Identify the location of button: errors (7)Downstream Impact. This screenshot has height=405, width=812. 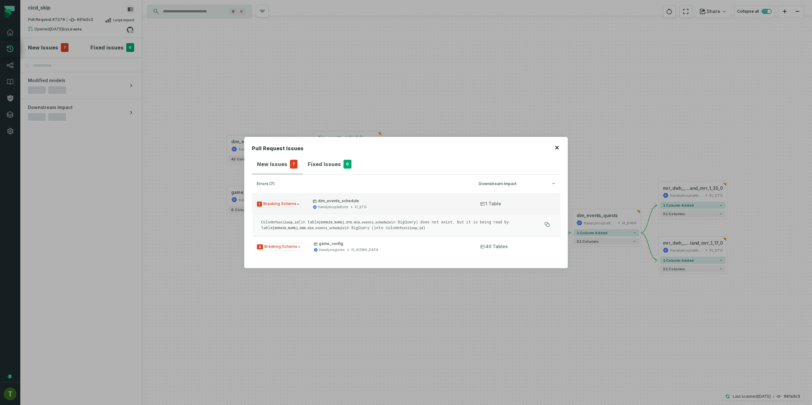
(406, 184).